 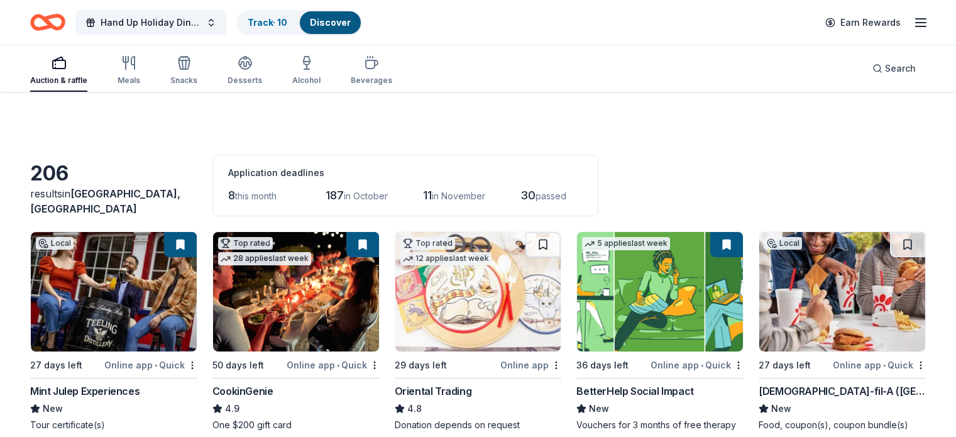 What do you see at coordinates (238, 365) in the screenshot?
I see `div: 50 days left` at bounding box center [238, 365].